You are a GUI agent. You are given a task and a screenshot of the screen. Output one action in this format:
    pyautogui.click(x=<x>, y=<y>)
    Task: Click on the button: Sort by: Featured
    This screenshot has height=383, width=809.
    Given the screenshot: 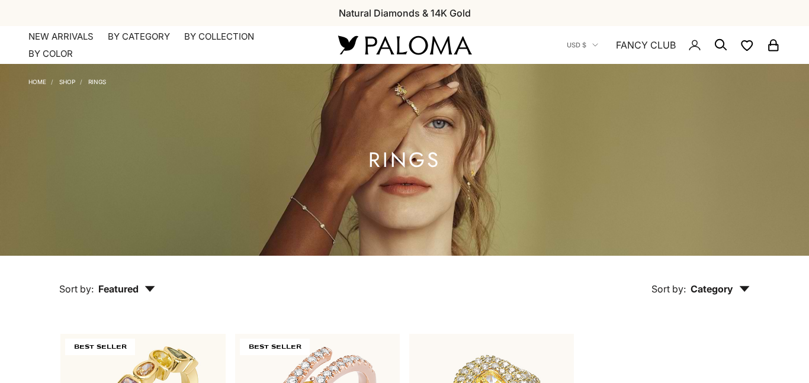 What is the action you would take?
    pyautogui.click(x=107, y=281)
    